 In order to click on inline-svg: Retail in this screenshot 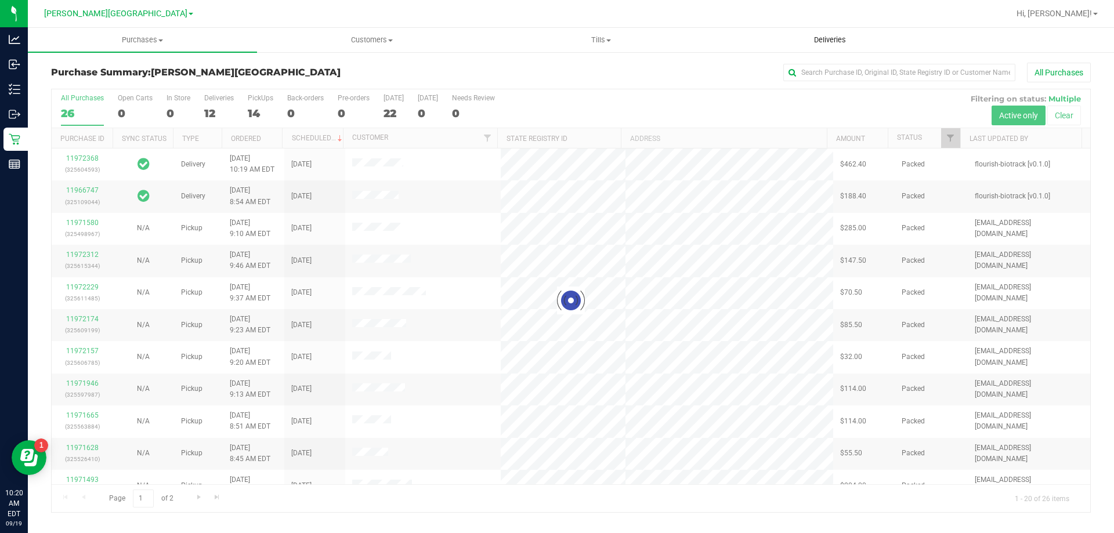, I will do `click(15, 139)`.